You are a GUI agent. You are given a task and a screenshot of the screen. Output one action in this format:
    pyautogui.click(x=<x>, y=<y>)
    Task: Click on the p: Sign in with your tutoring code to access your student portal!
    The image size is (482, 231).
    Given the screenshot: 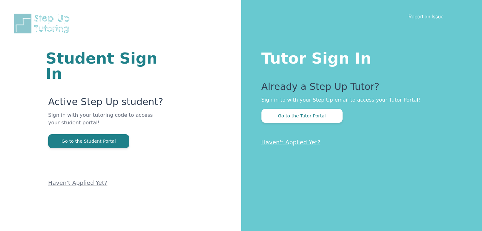 What is the action you would take?
    pyautogui.click(x=106, y=123)
    